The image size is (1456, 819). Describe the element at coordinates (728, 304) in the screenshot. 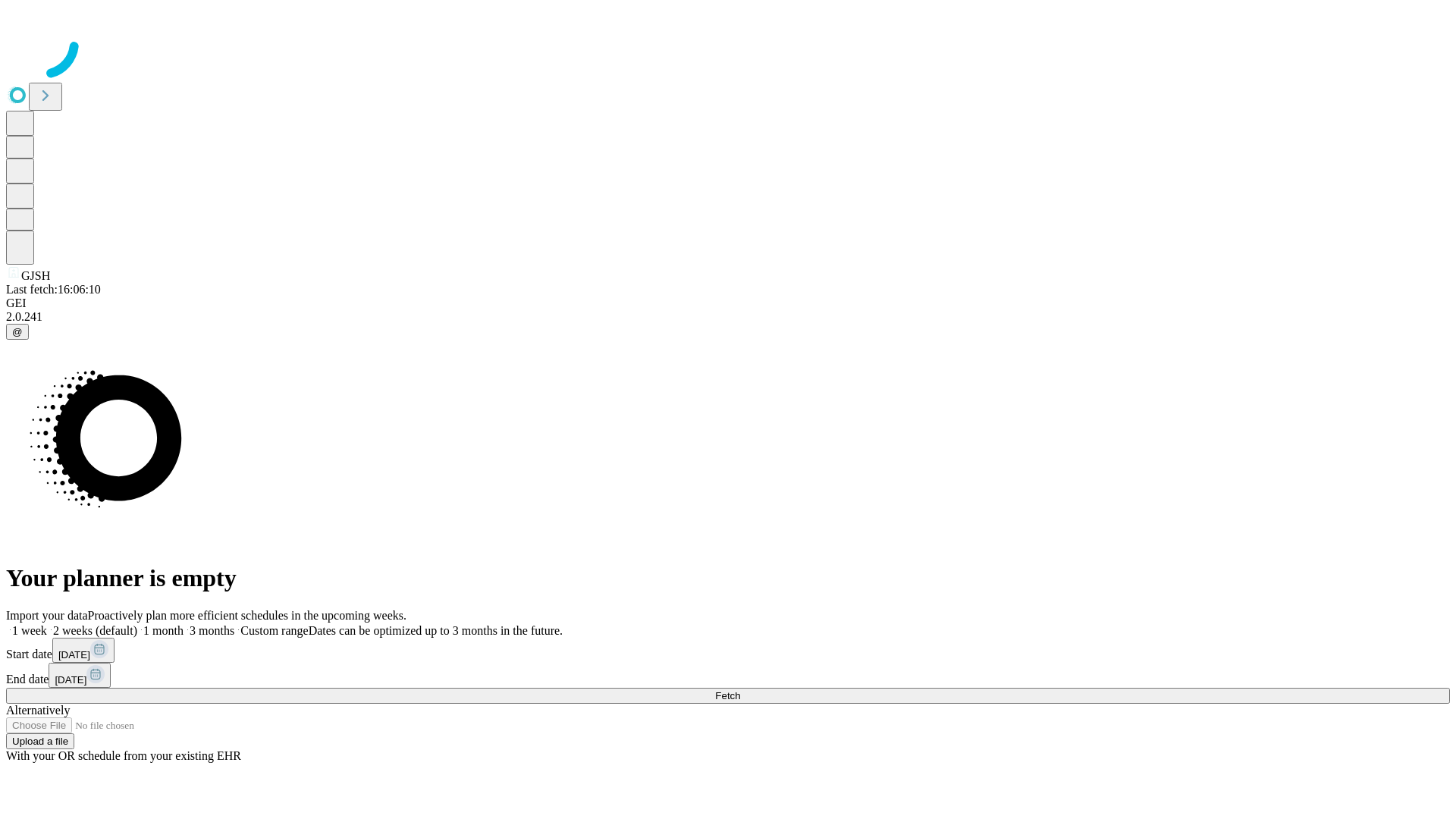

I see `div: GEI` at that location.